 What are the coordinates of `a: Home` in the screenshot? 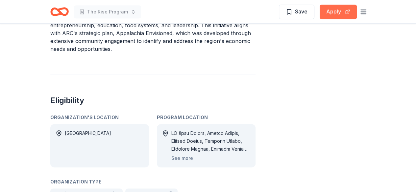 It's located at (60, 12).